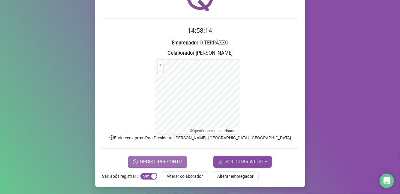  What do you see at coordinates (112, 137) in the screenshot?
I see `span: info-circle` at bounding box center [112, 137].